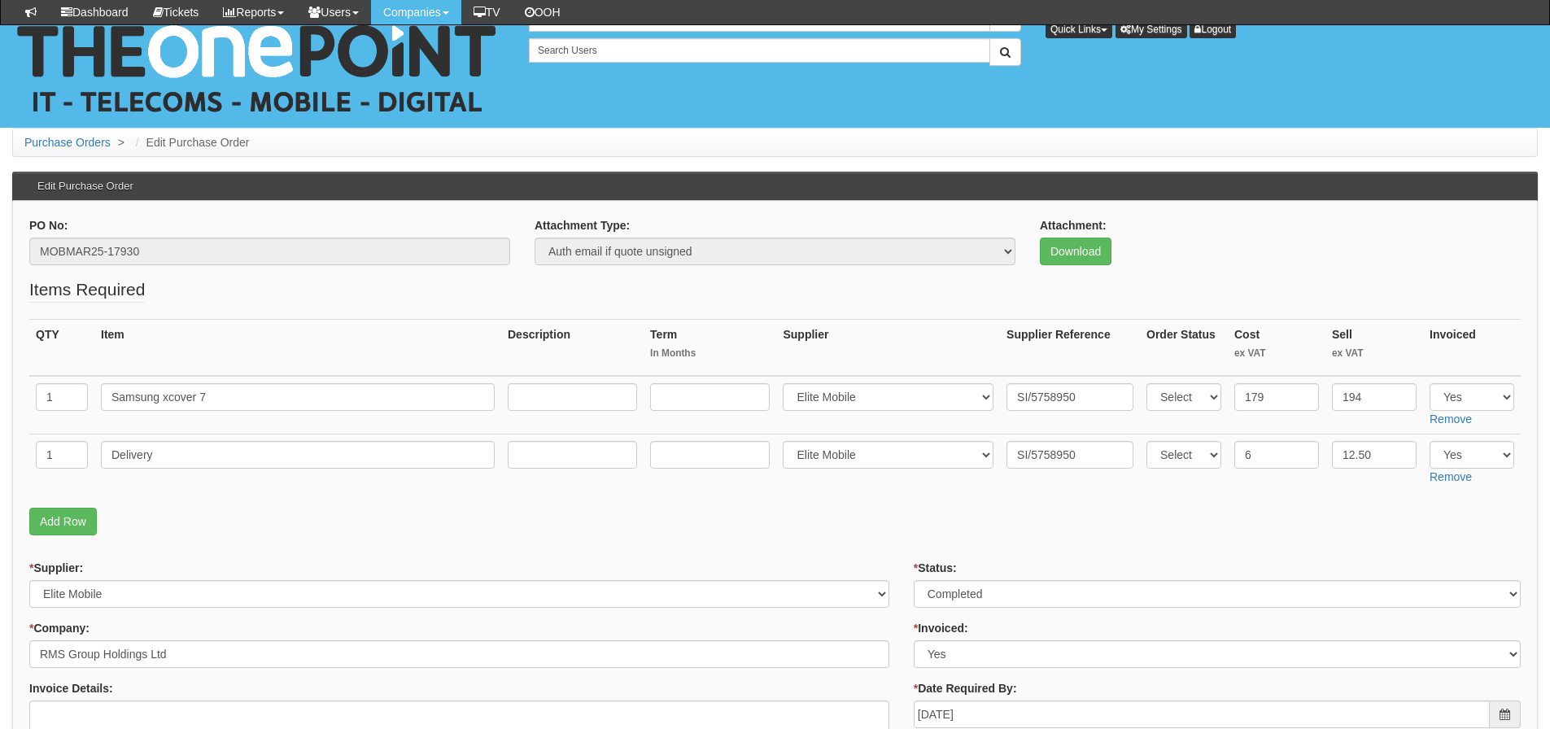 This screenshot has height=729, width=1550. Describe the element at coordinates (85, 186) in the screenshot. I see `h3: Edit Purchase Order` at that location.